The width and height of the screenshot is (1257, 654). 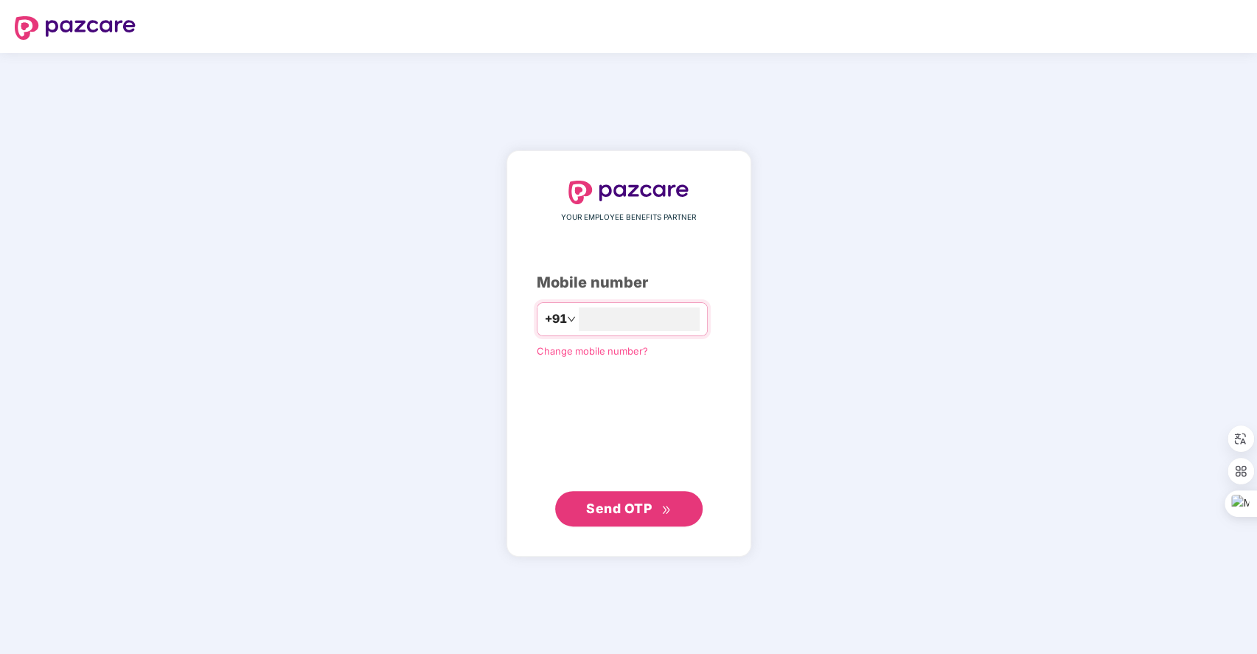 I want to click on a: Change mobile number?, so click(x=592, y=351).